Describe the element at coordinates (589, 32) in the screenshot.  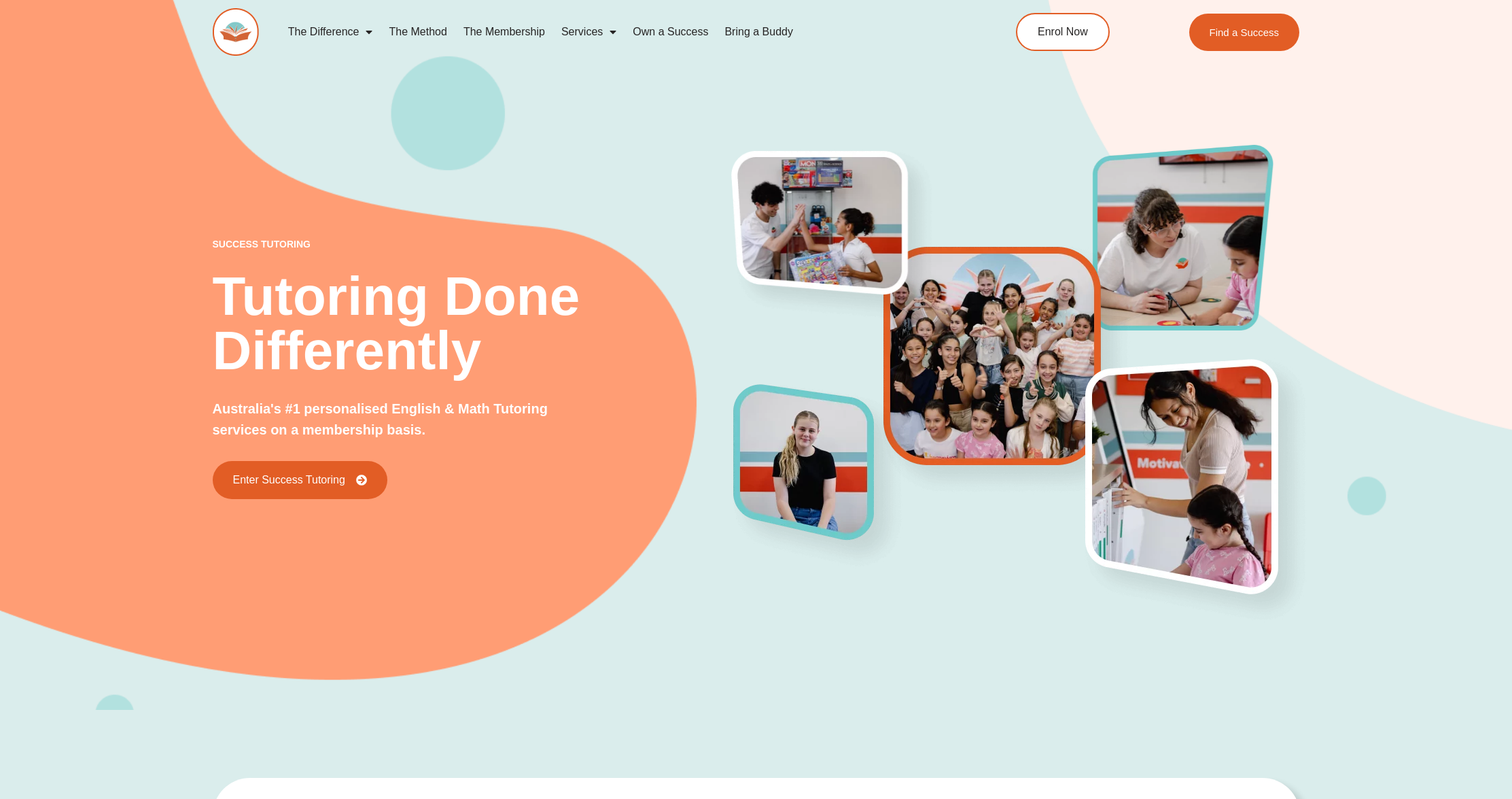
I see `a: Services` at that location.